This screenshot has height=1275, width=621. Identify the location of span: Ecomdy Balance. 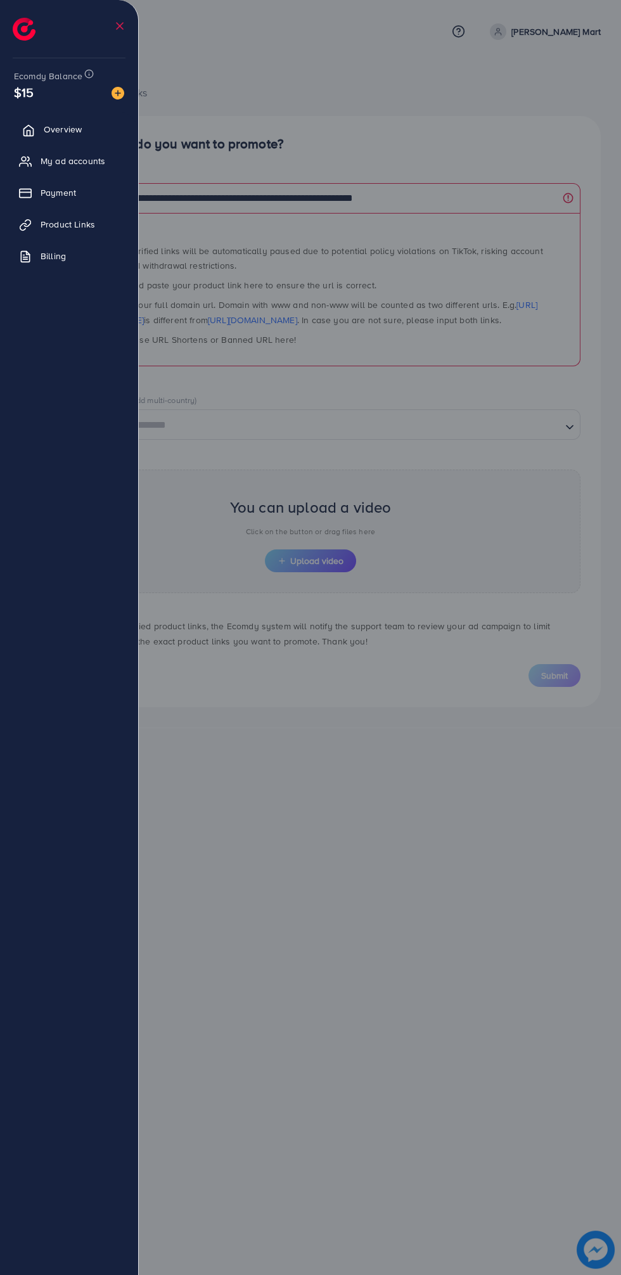
(48, 76).